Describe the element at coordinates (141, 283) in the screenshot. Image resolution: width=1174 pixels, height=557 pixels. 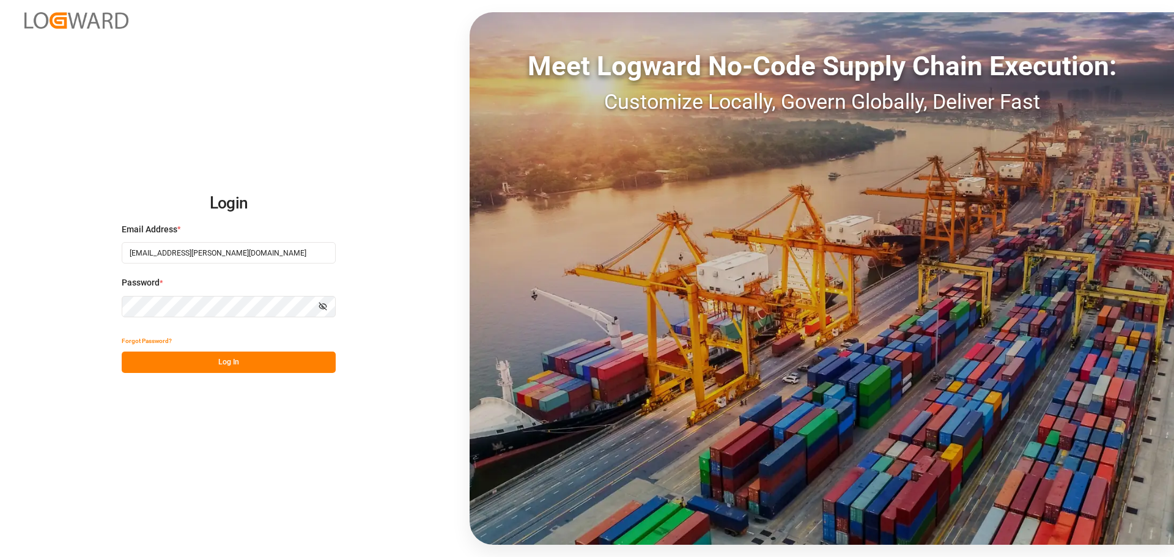
I see `span: Password` at that location.